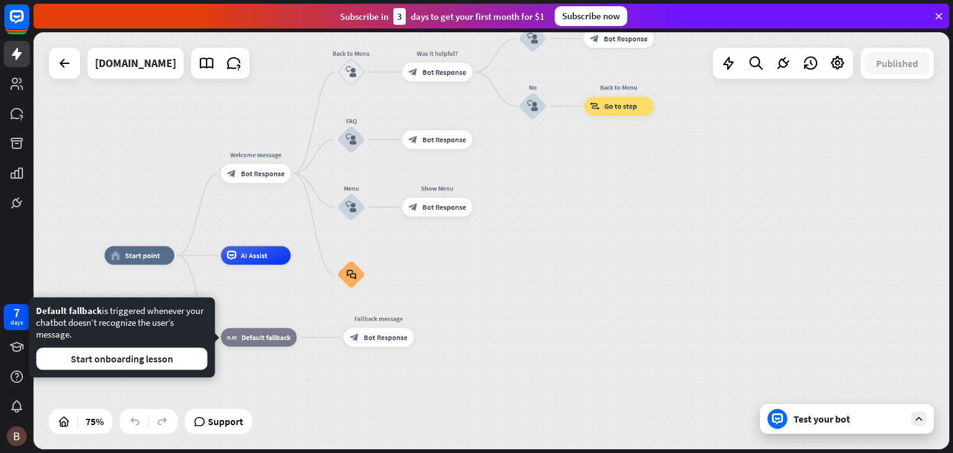 The image size is (953, 453). What do you see at coordinates (378, 318) in the screenshot?
I see `div: Fallback message` at bounding box center [378, 318].